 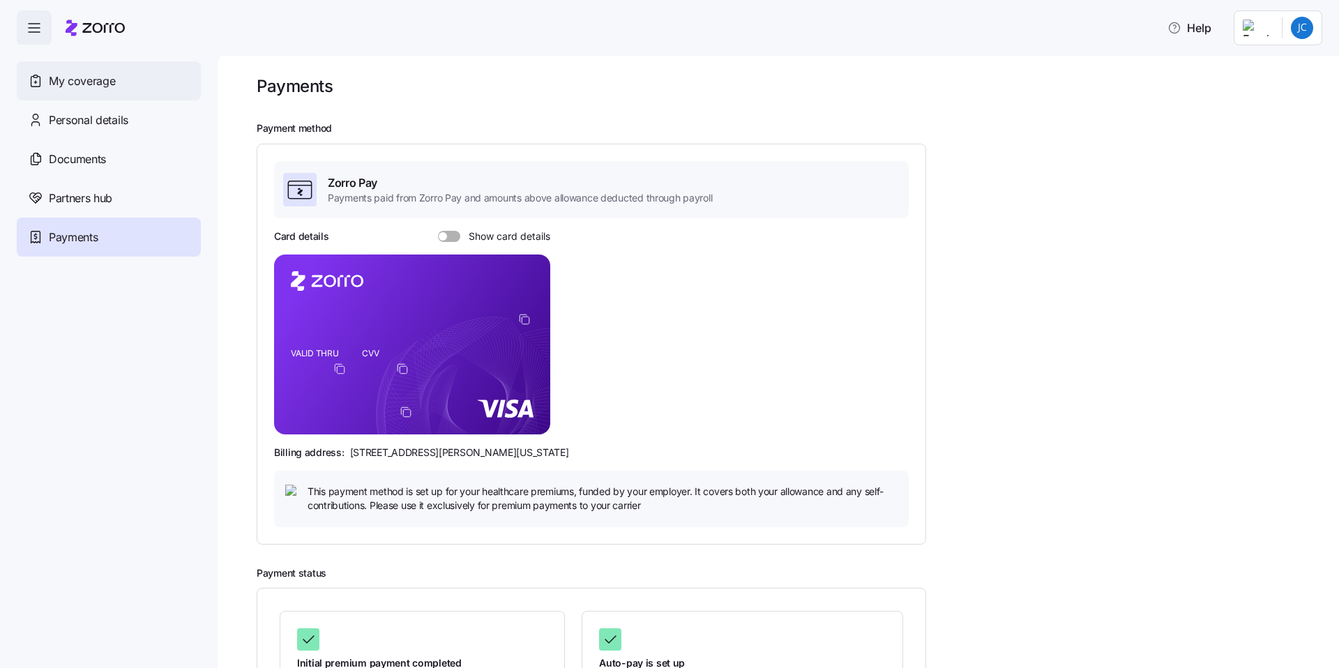 I want to click on span: My coverage, so click(x=82, y=81).